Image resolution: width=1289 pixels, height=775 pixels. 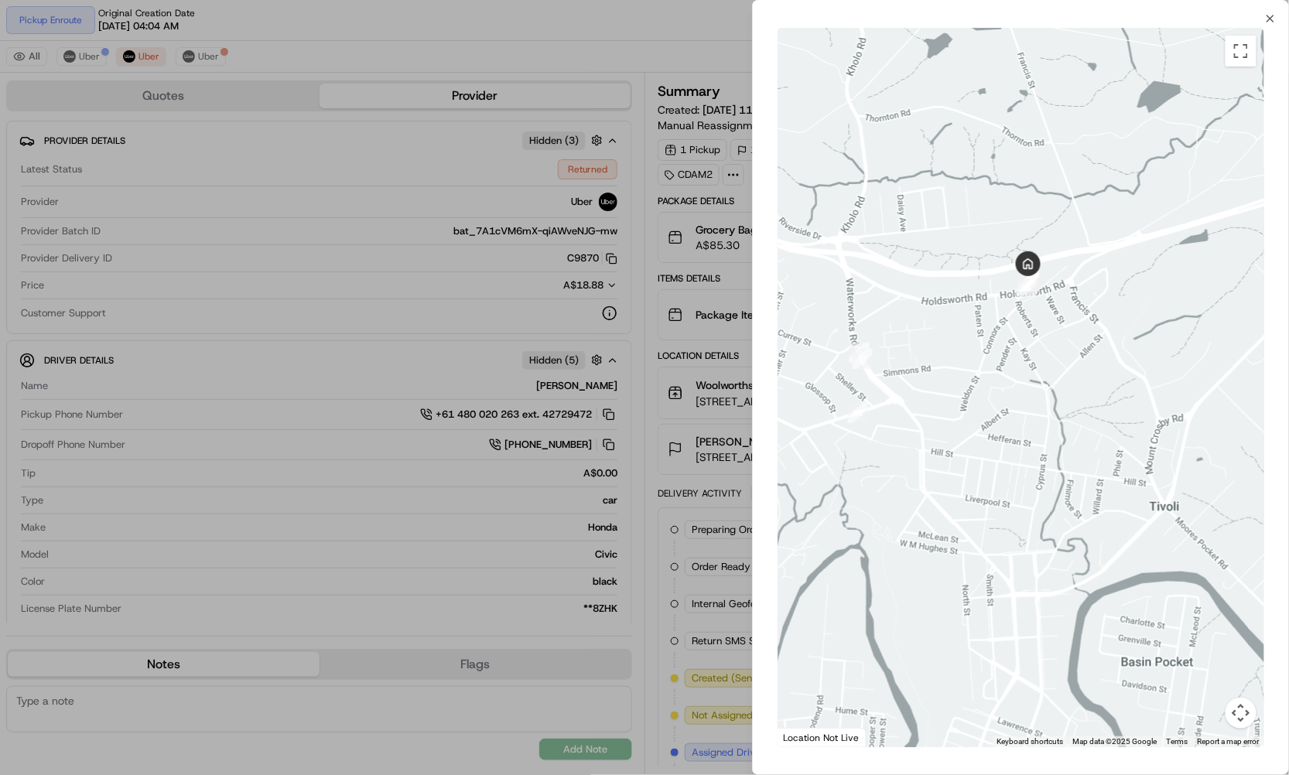 What do you see at coordinates (863, 359) in the screenshot?
I see `div: 17` at bounding box center [863, 359].